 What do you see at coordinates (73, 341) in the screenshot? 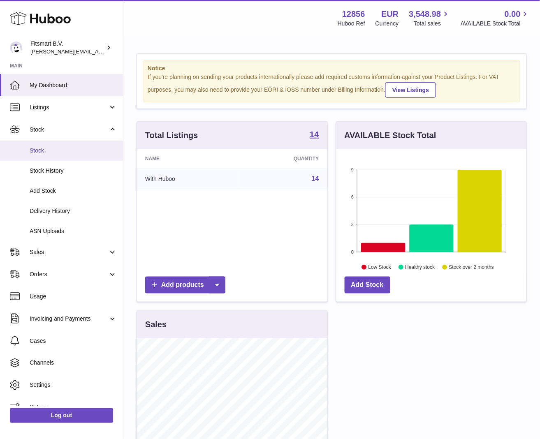
I see `span: Cases` at bounding box center [73, 341].